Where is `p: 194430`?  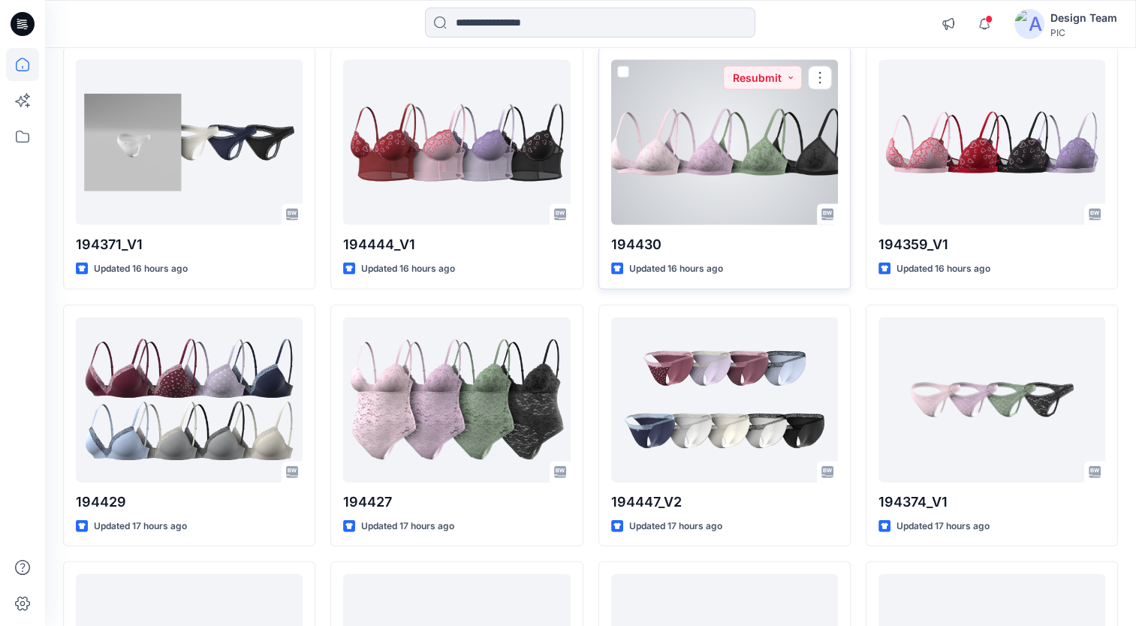 p: 194430 is located at coordinates (724, 245).